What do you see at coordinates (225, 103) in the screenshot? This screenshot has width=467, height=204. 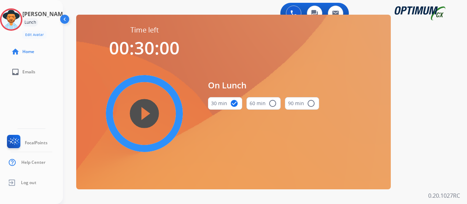 I see `button: 30 min` at bounding box center [225, 103].